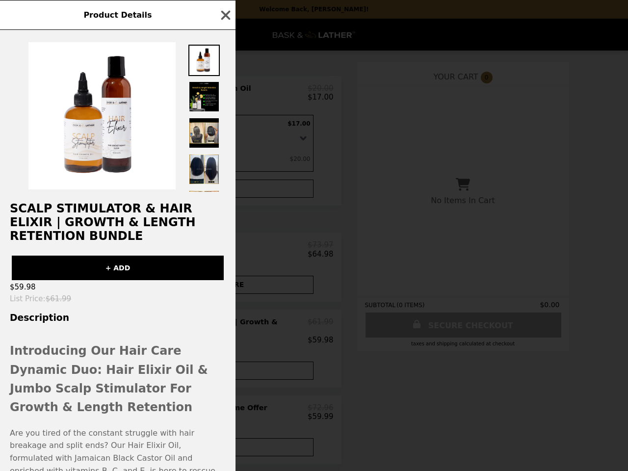 The width and height of the screenshot is (628, 471). I want to click on img: Thumbnail 5, so click(204, 205).